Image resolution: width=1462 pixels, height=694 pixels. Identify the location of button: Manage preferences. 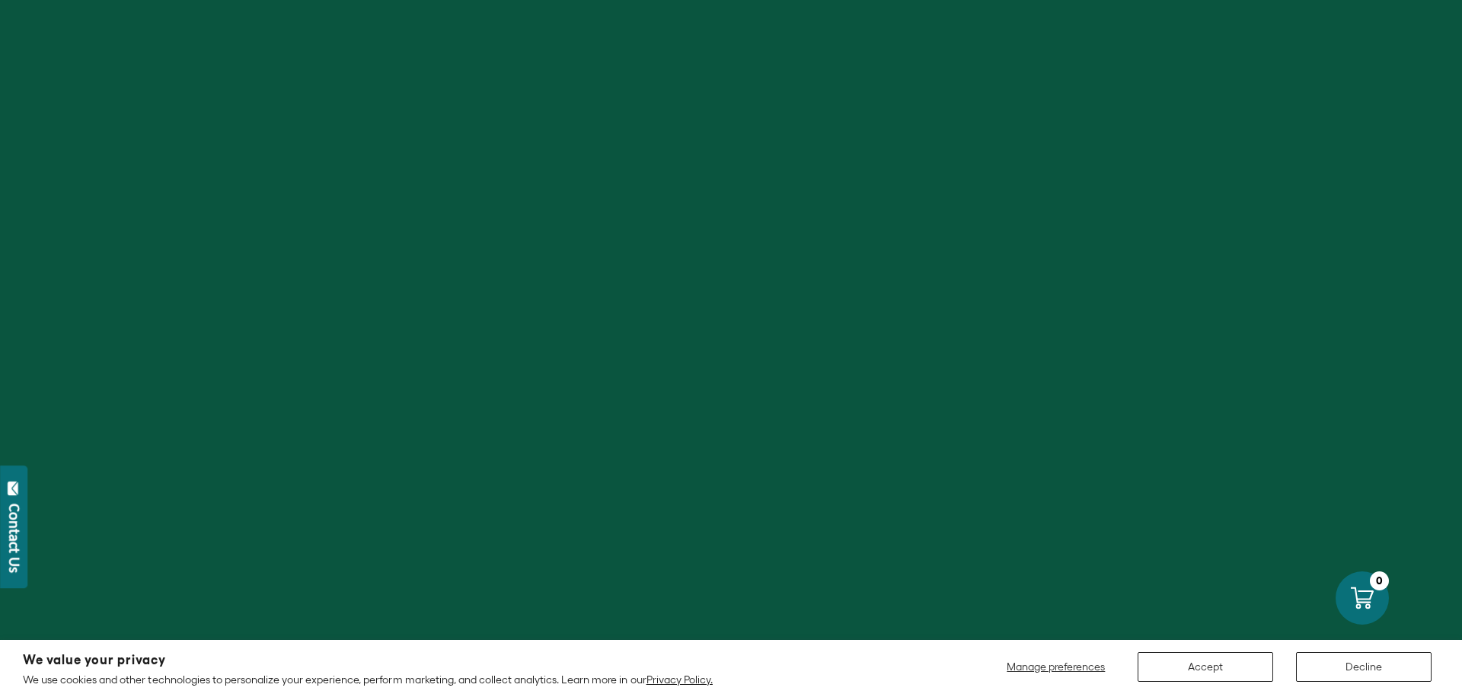
(1056, 666).